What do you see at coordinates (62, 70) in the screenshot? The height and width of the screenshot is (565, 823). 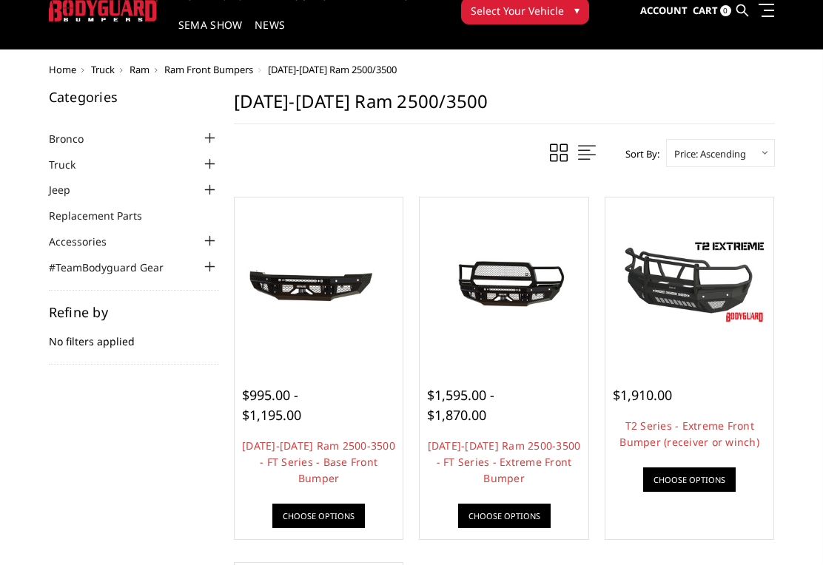 I see `a: Home` at bounding box center [62, 70].